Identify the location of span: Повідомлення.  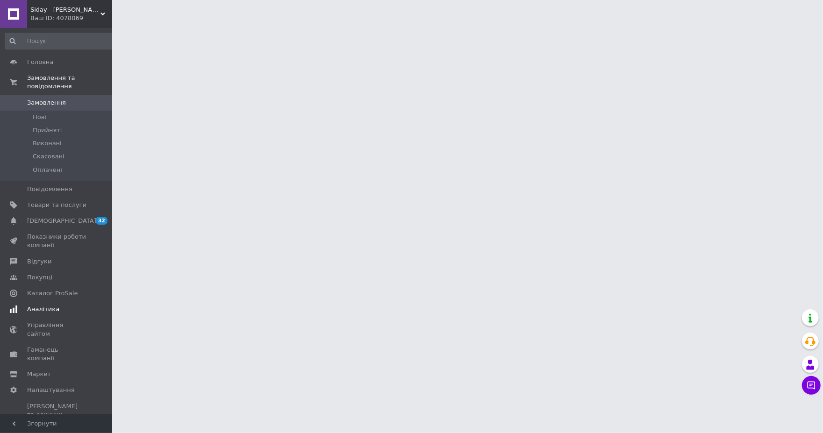
(50, 189).